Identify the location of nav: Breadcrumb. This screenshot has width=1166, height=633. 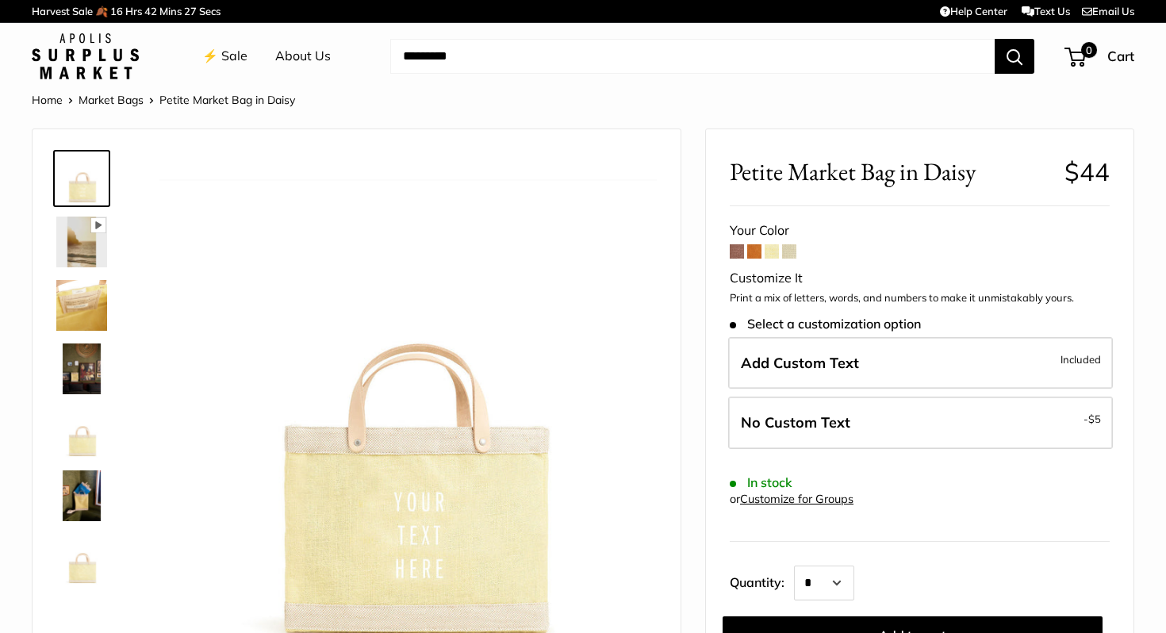
(163, 100).